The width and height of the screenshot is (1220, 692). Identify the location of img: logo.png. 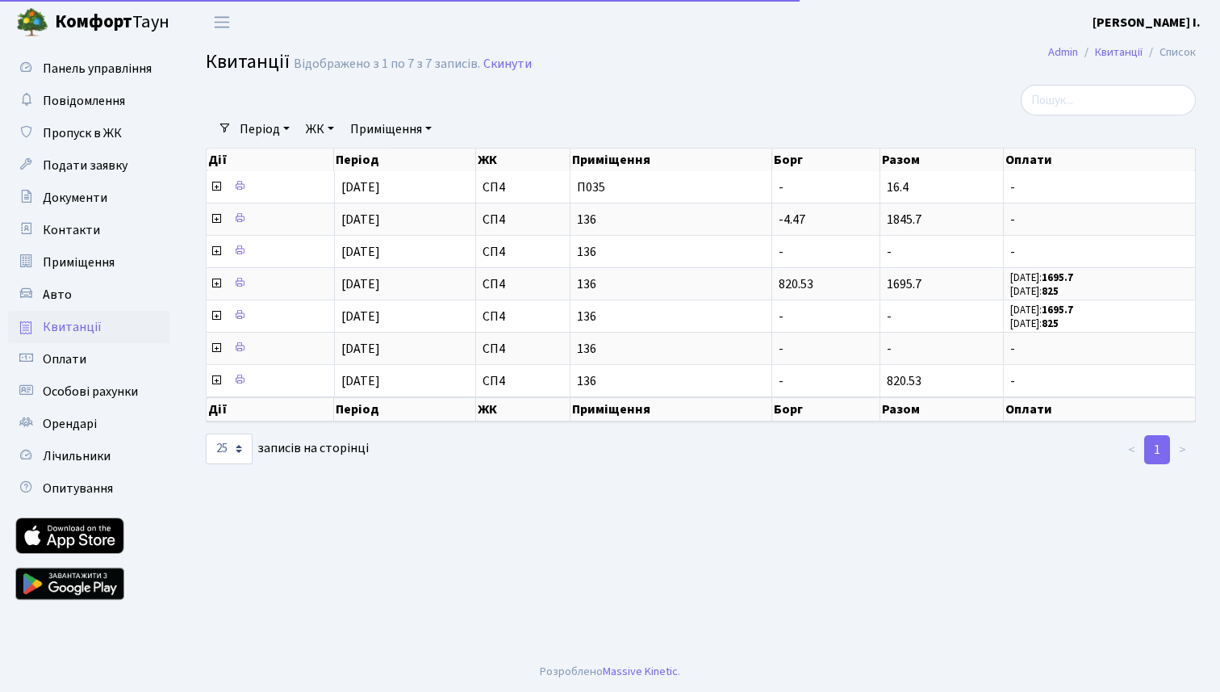
(32, 23).